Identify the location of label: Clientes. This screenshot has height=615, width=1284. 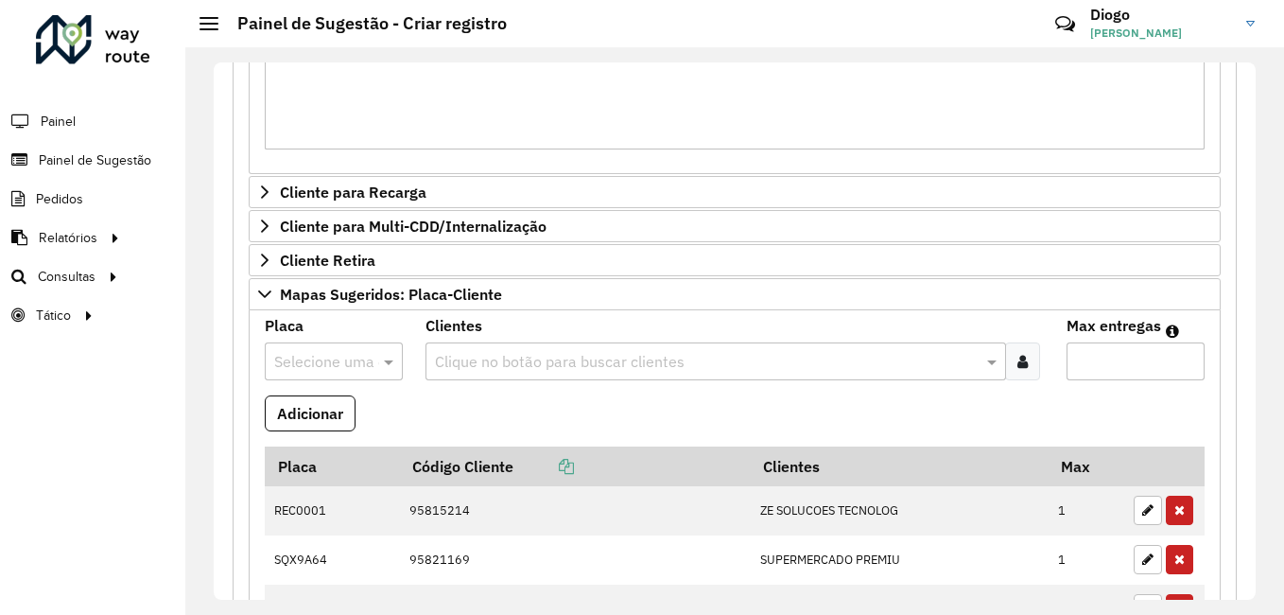
(454, 325).